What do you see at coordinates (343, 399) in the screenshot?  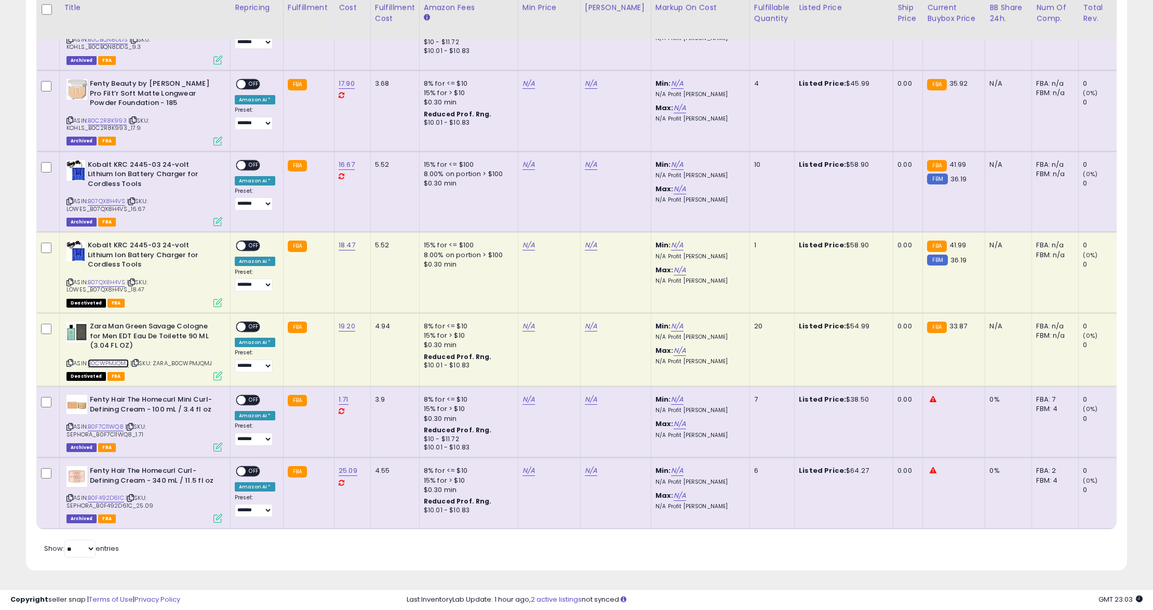 I see `a: 1.71` at bounding box center [343, 399].